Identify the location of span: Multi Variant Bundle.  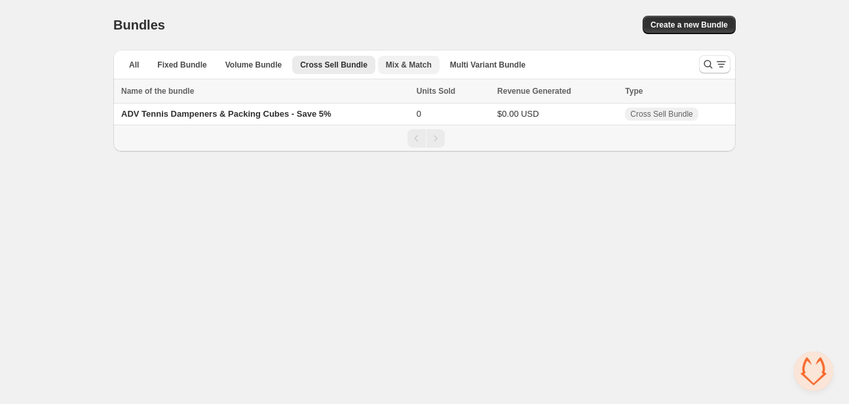
(488, 65).